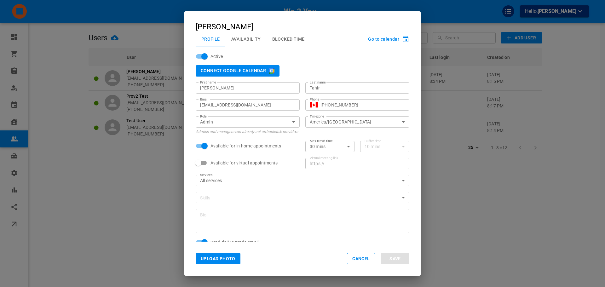  Describe the element at coordinates (218, 259) in the screenshot. I see `button: Upload Photo` at that location.